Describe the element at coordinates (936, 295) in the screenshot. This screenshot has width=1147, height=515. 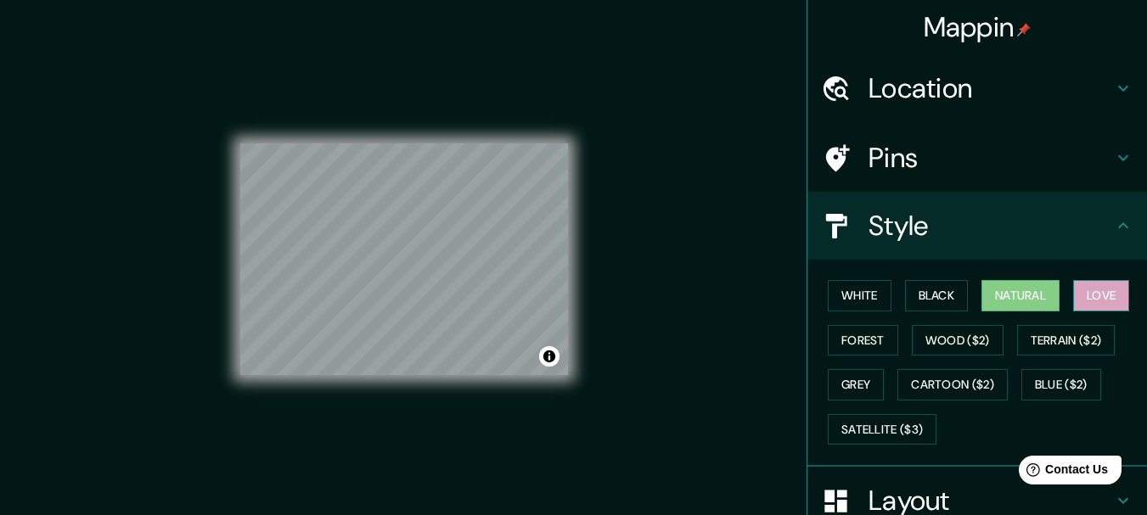
I see `button: Black` at that location.